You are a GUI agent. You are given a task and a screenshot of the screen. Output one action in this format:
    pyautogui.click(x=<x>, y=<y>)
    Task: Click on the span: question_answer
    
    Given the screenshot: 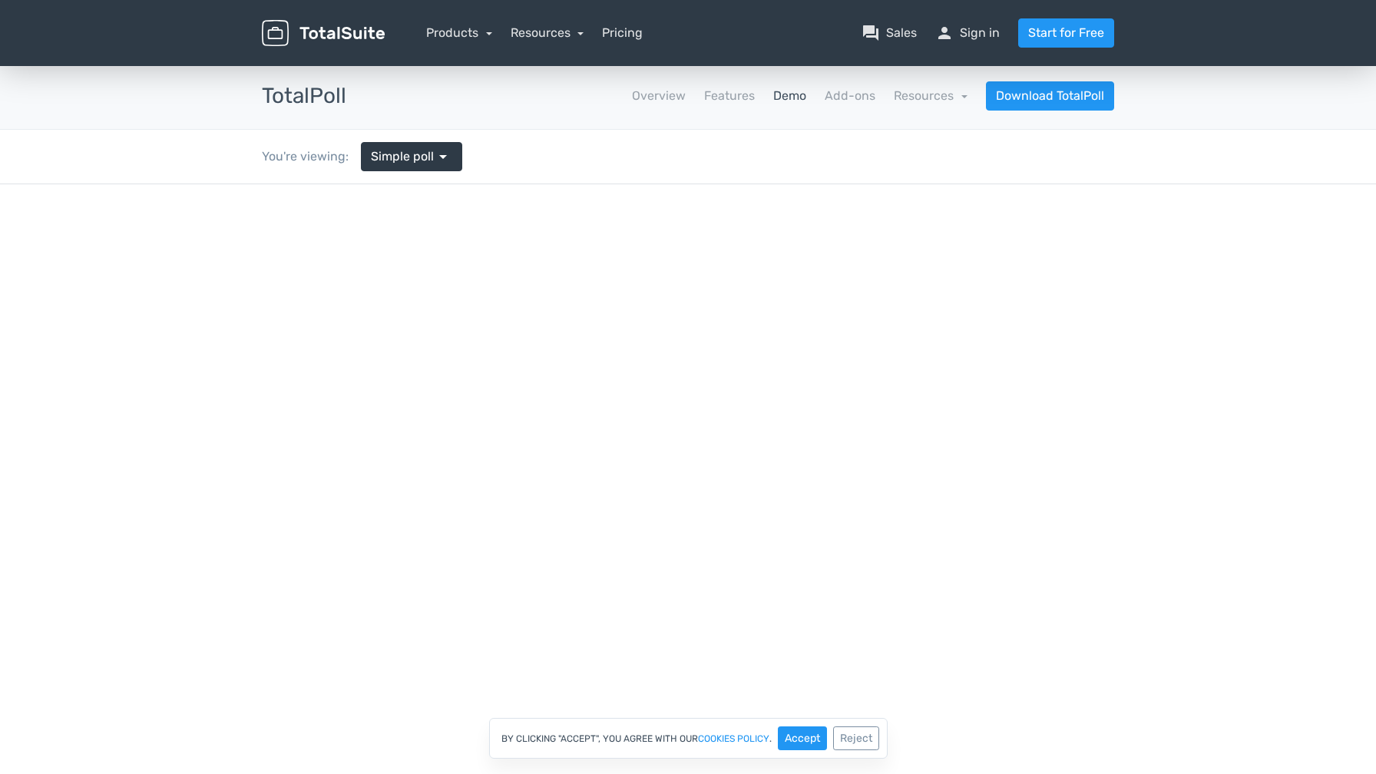 What is the action you would take?
    pyautogui.click(x=871, y=33)
    